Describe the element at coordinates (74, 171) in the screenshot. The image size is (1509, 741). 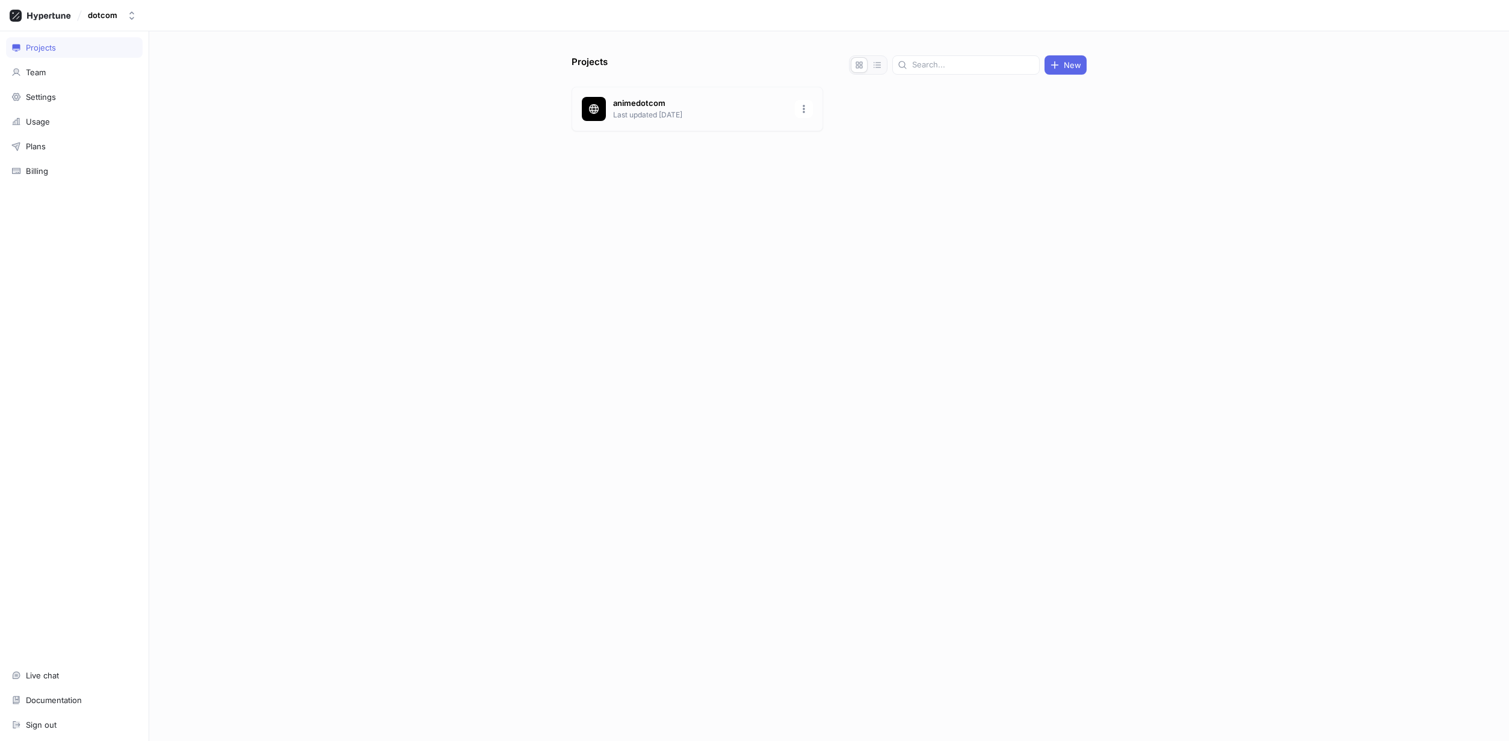
I see `a: Billing` at that location.